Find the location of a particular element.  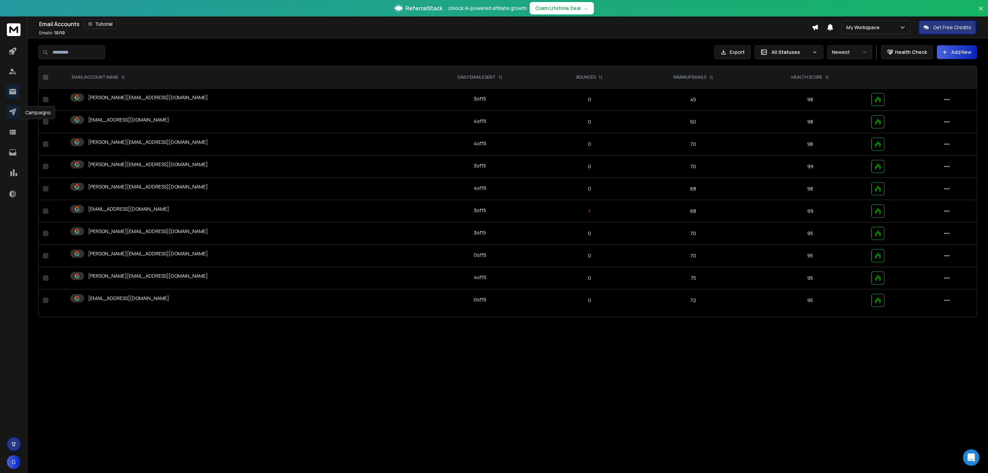

div: Campaigns is located at coordinates (38, 112).